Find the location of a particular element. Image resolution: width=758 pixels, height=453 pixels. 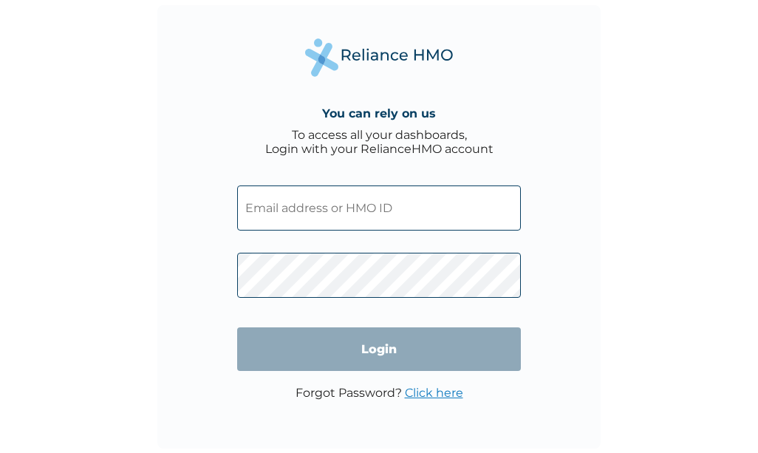

h4: You can rely on us is located at coordinates (379, 113).